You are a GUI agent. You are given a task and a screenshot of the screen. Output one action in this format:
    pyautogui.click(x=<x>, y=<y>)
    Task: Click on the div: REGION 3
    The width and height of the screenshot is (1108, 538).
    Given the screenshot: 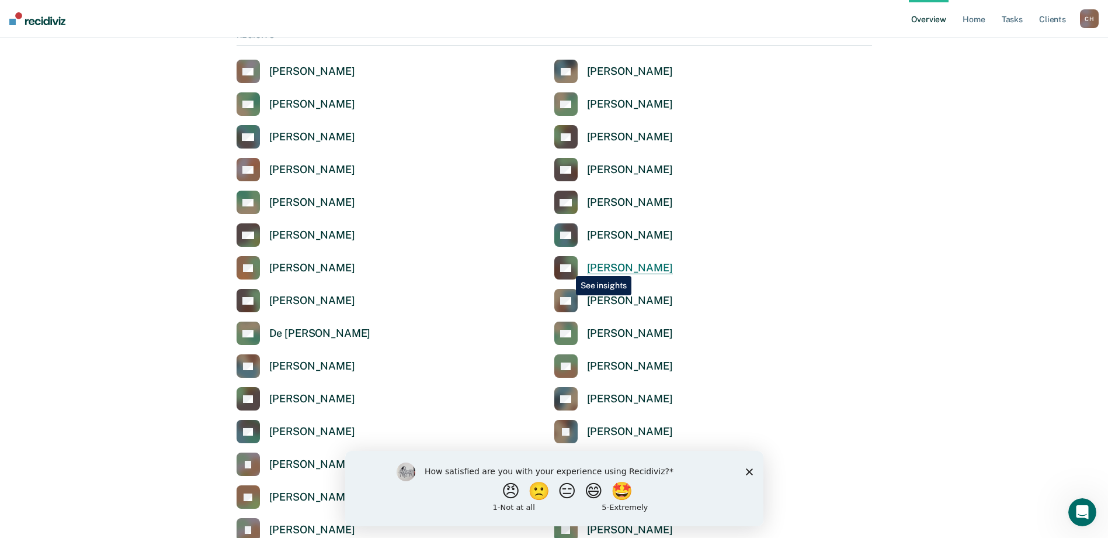 What is the action you would take?
    pyautogui.click(x=554, y=38)
    